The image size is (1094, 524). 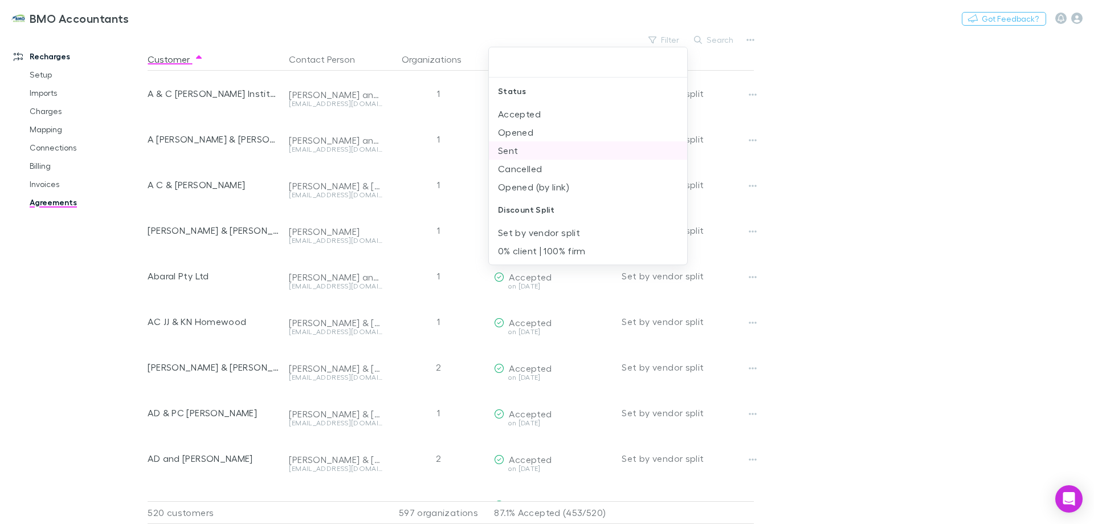 I want to click on li: Cancelled, so click(x=588, y=169).